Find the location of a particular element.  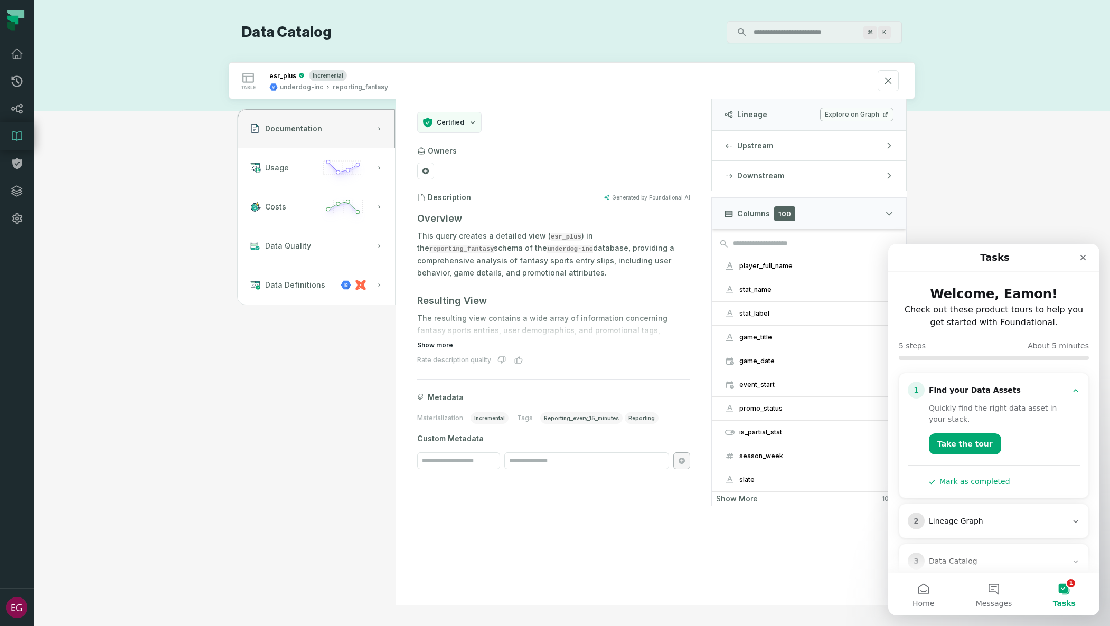

div: game_title is located at coordinates (817, 338).